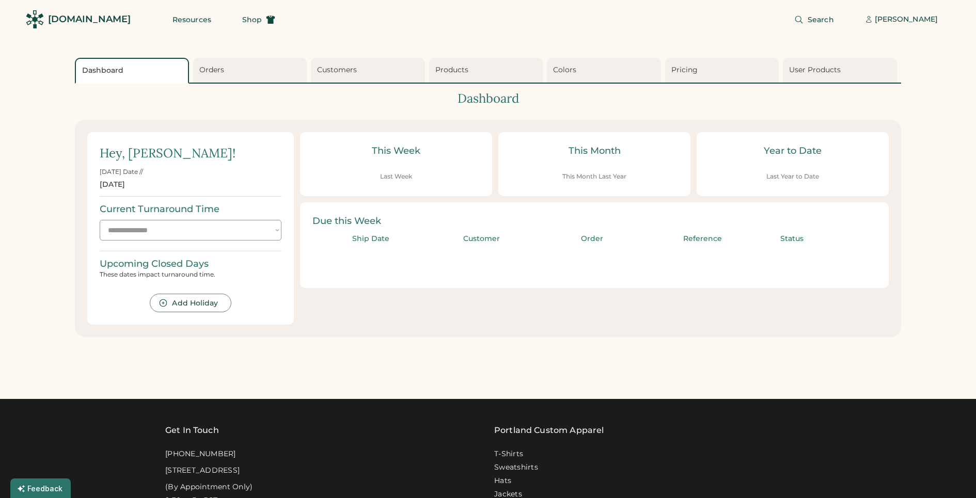 This screenshot has width=976, height=498. What do you see at coordinates (549, 430) in the screenshot?
I see `a: Portland Custom Apparel` at bounding box center [549, 430].